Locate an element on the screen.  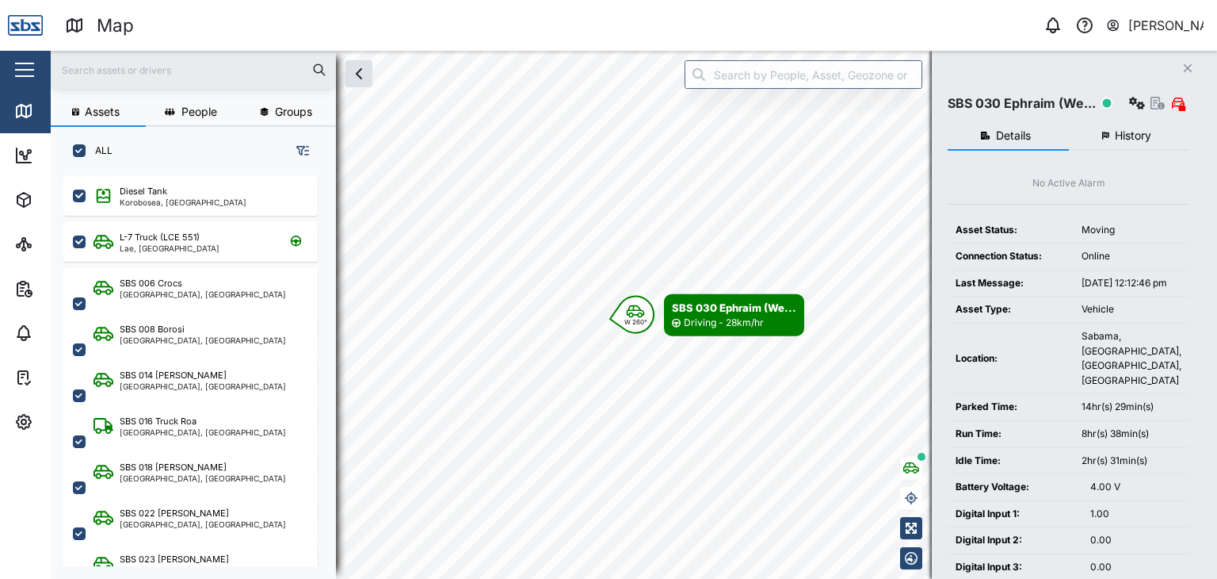
div: Connection Status: is located at coordinates (1011, 256).